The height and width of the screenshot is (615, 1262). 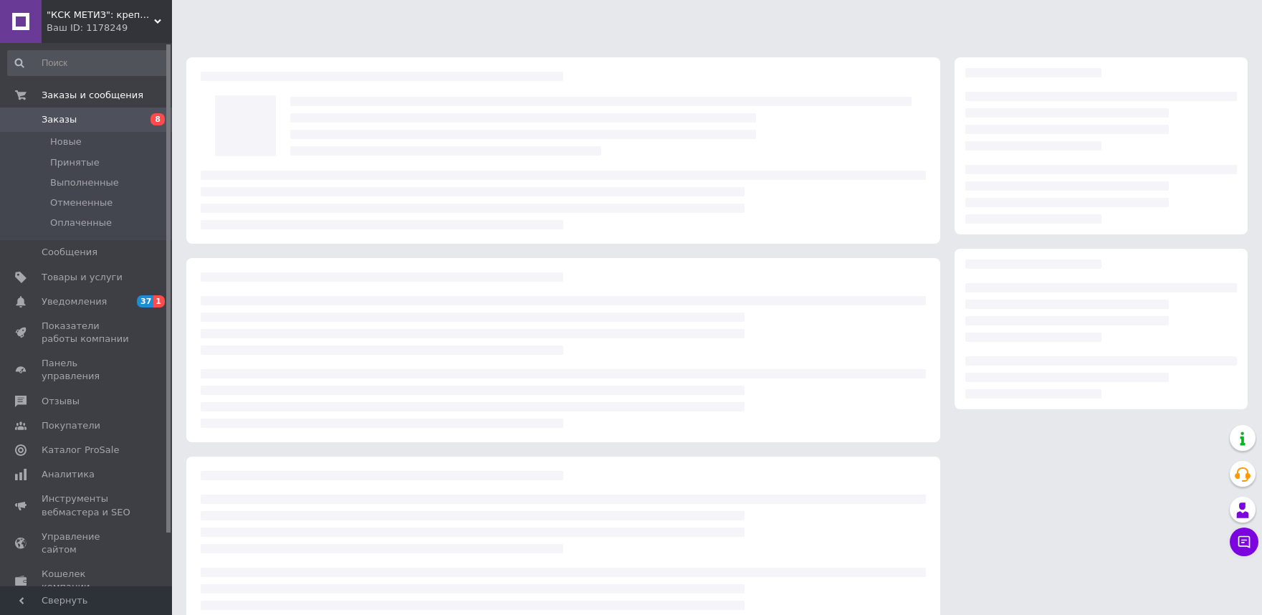 What do you see at coordinates (1244, 542) in the screenshot?
I see `button: Чат с покупателем` at bounding box center [1244, 542].